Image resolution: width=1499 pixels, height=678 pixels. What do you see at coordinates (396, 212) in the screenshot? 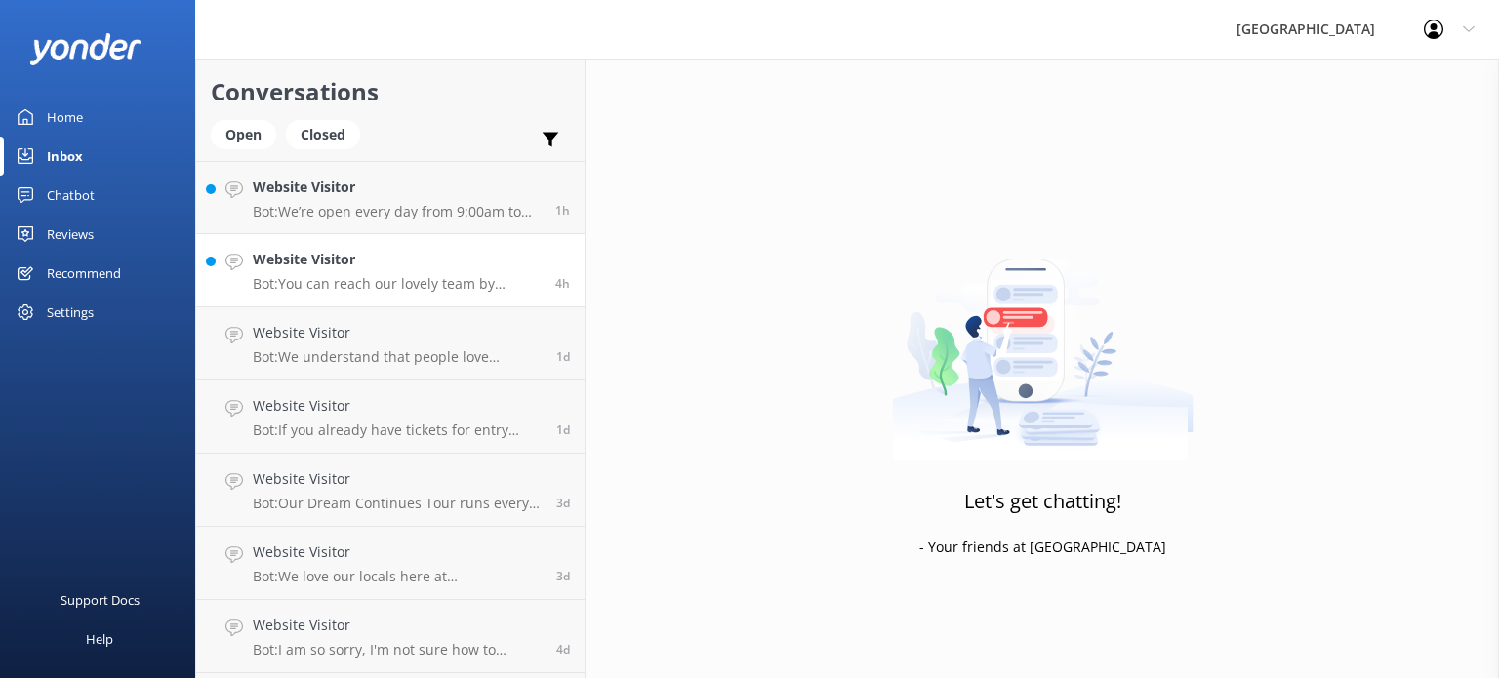
I see `p: Bot: We’re open every day from 9:00am to 7:30pm, giving you plenty of time to explore and enjoy t...` at bounding box center [396, 212].